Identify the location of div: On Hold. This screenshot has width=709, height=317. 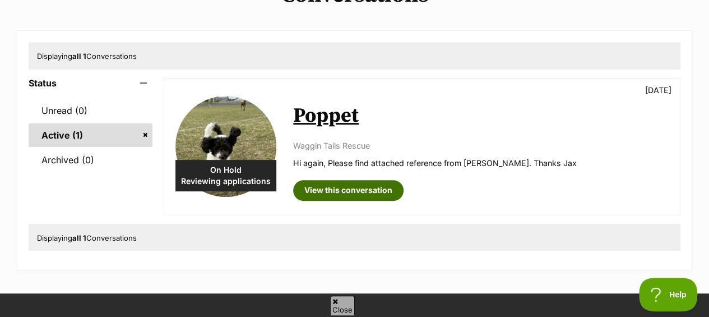
(226, 176).